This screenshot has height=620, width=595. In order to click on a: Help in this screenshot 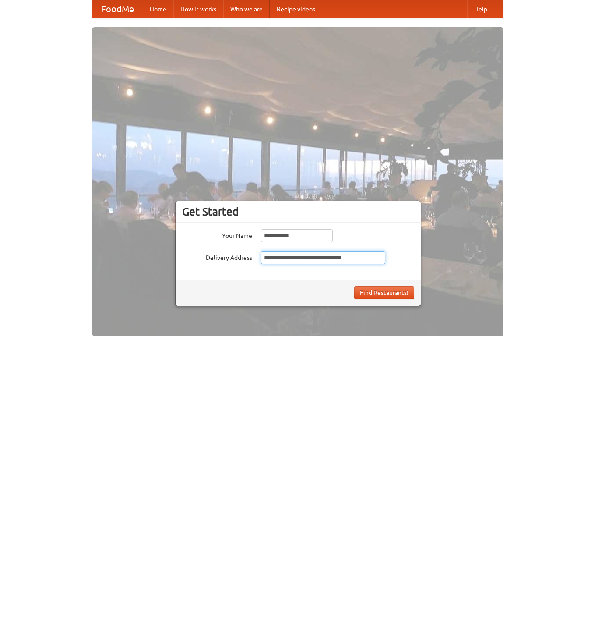, I will do `click(481, 9)`.